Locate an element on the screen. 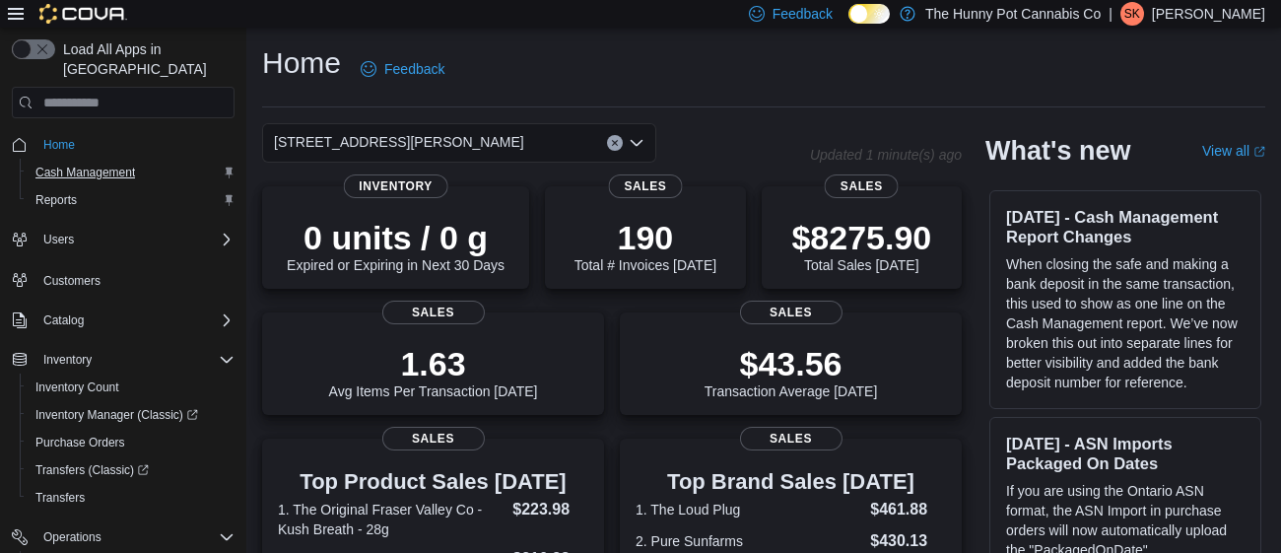  p: 1.63 is located at coordinates (434, 364).